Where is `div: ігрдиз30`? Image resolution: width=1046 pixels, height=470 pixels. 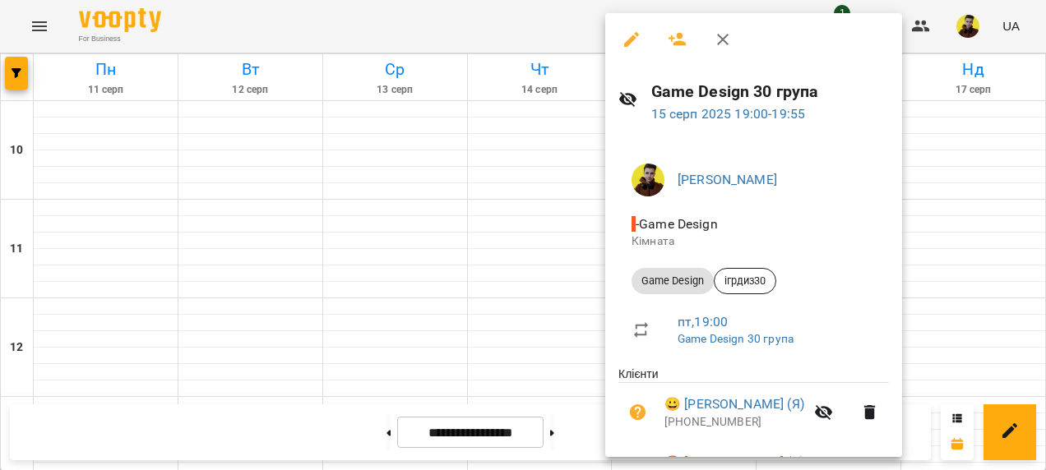
div: ігрдиз30 is located at coordinates (745, 281).